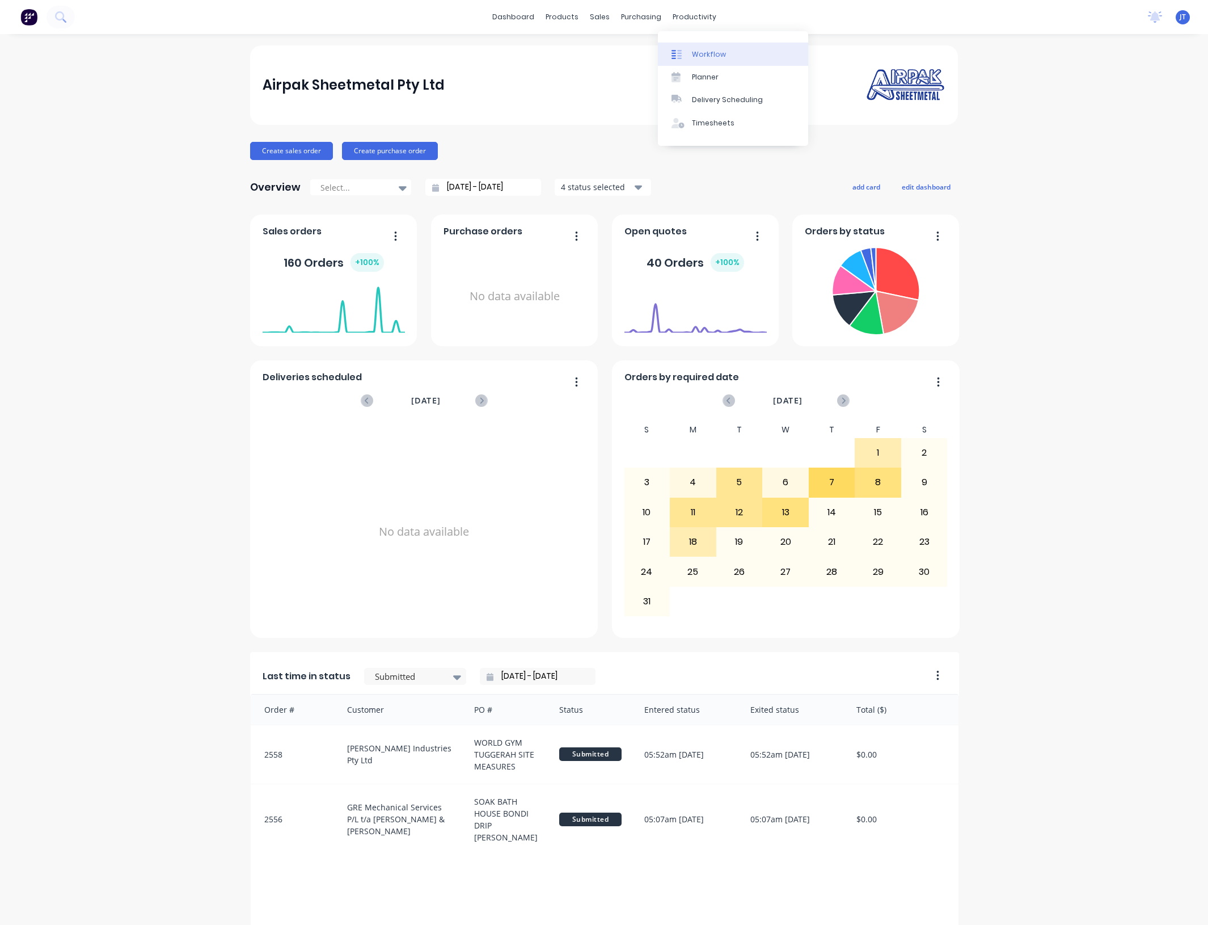 This screenshot has height=925, width=1208. I want to click on div: 21, so click(832, 542).